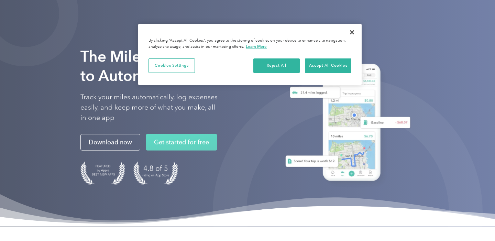  What do you see at coordinates (149, 108) in the screenshot?
I see `p: Track your miles automatically, log expenses easily, and keep more of what you make, all in one app` at bounding box center [149, 108].